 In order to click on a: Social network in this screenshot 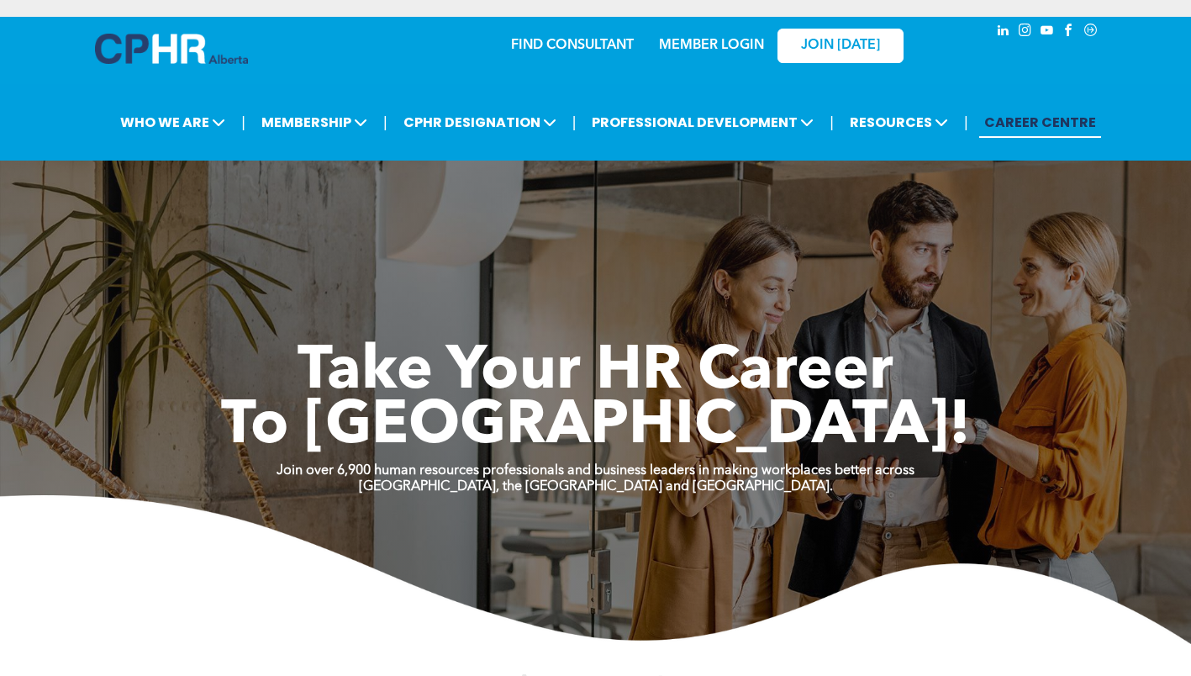, I will do `click(1091, 32)`.